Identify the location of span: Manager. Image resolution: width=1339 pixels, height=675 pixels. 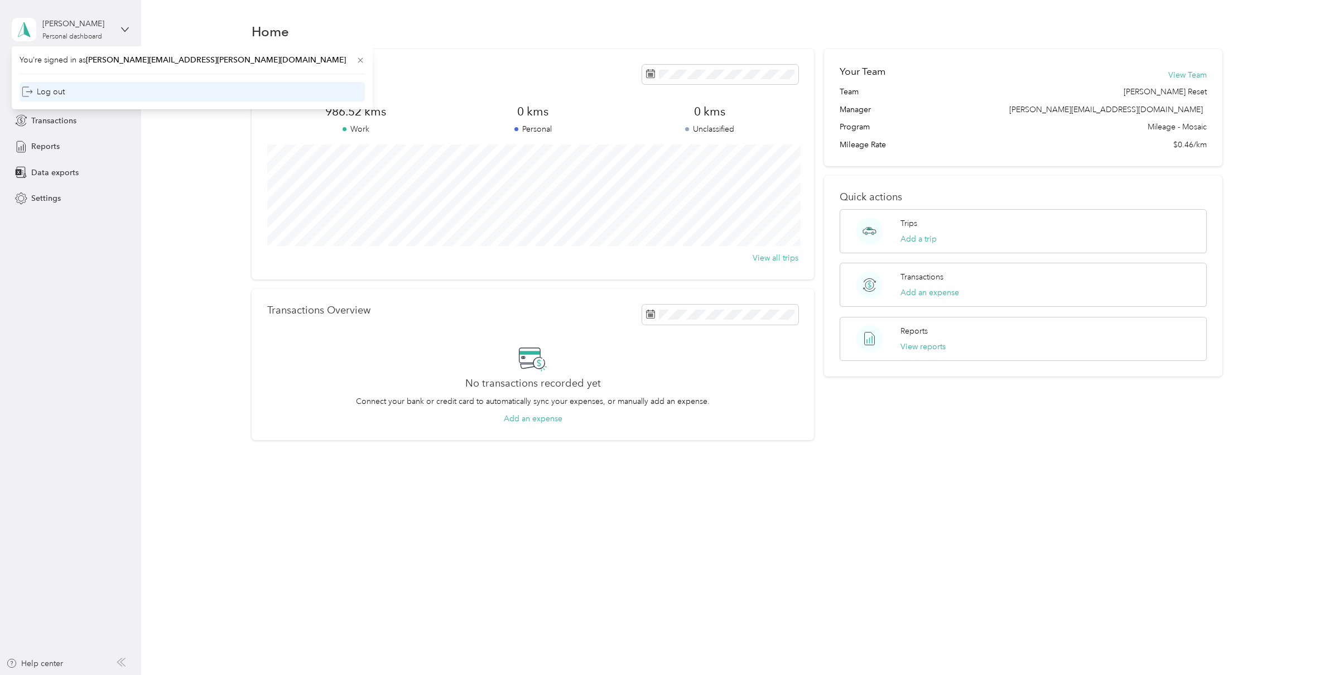
(855, 109).